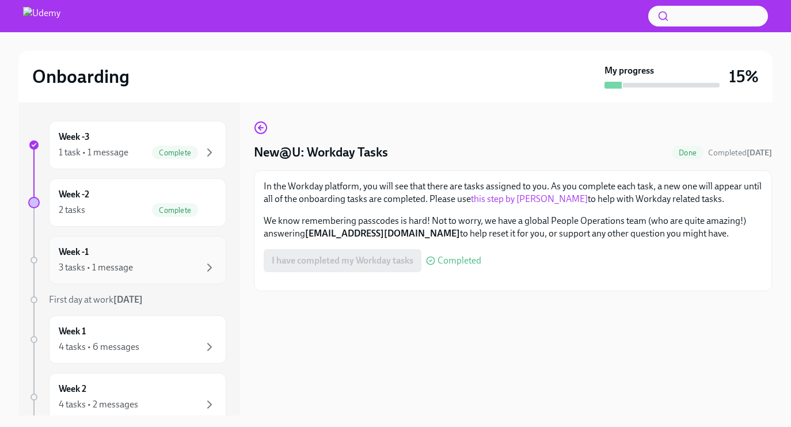  What do you see at coordinates (81, 77) in the screenshot?
I see `h2: Onboarding` at bounding box center [81, 77].